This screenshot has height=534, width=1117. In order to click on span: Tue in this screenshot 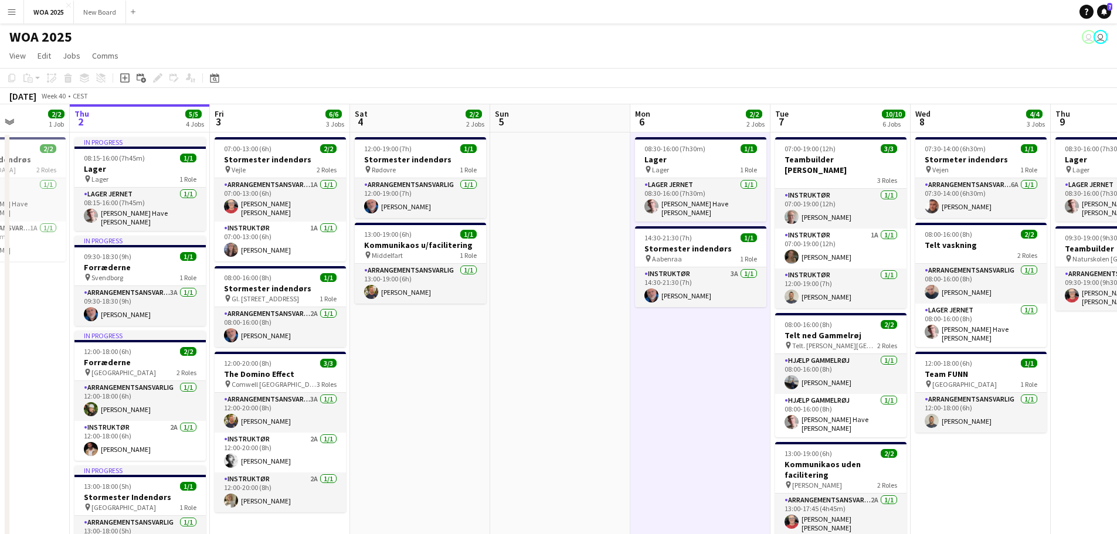, I will do `click(782, 114)`.